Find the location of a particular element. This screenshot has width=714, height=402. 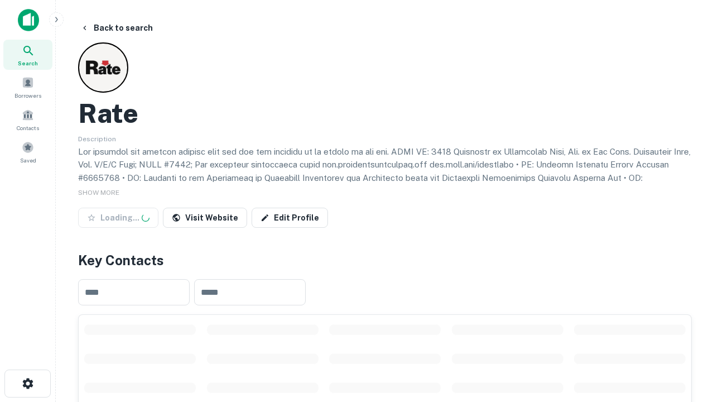

div: Borrowers is located at coordinates (28, 87).